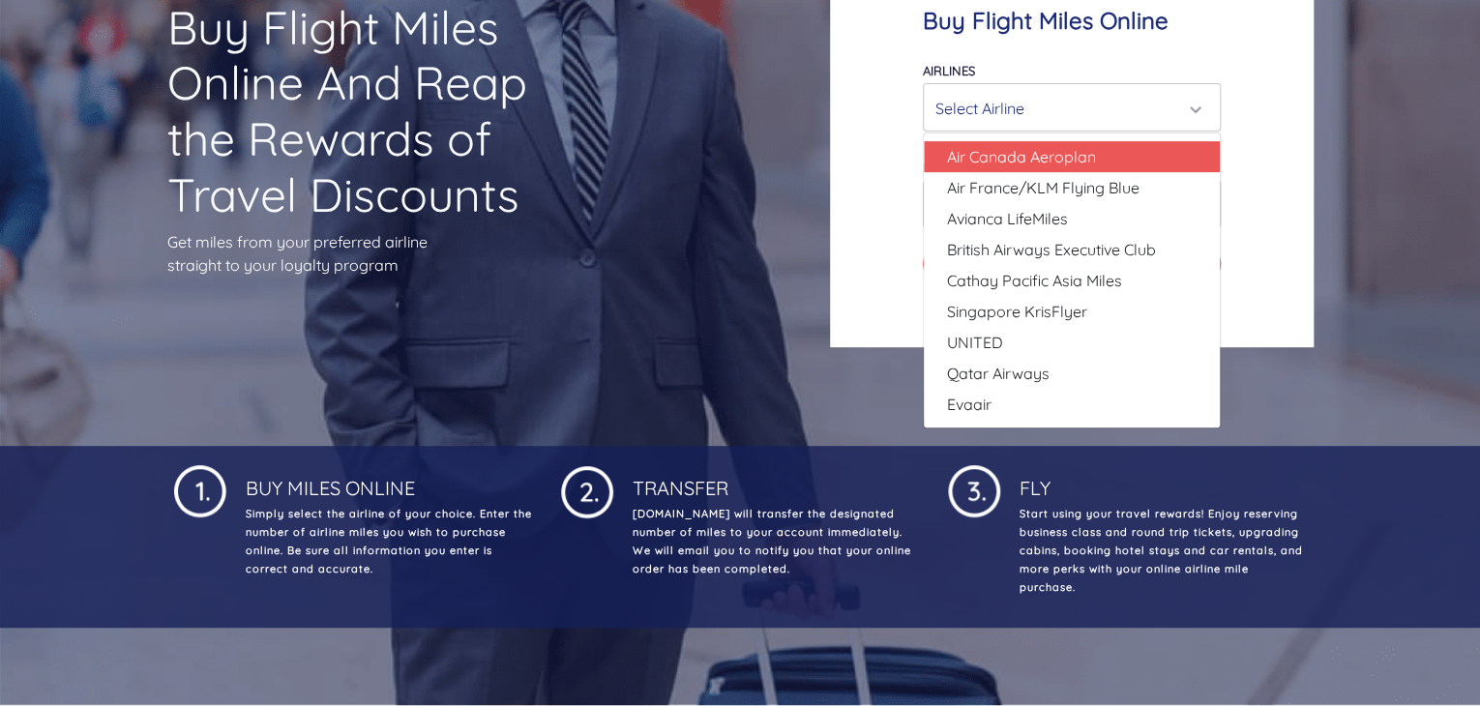  Describe the element at coordinates (949, 71) in the screenshot. I see `label: Airlines` at that location.